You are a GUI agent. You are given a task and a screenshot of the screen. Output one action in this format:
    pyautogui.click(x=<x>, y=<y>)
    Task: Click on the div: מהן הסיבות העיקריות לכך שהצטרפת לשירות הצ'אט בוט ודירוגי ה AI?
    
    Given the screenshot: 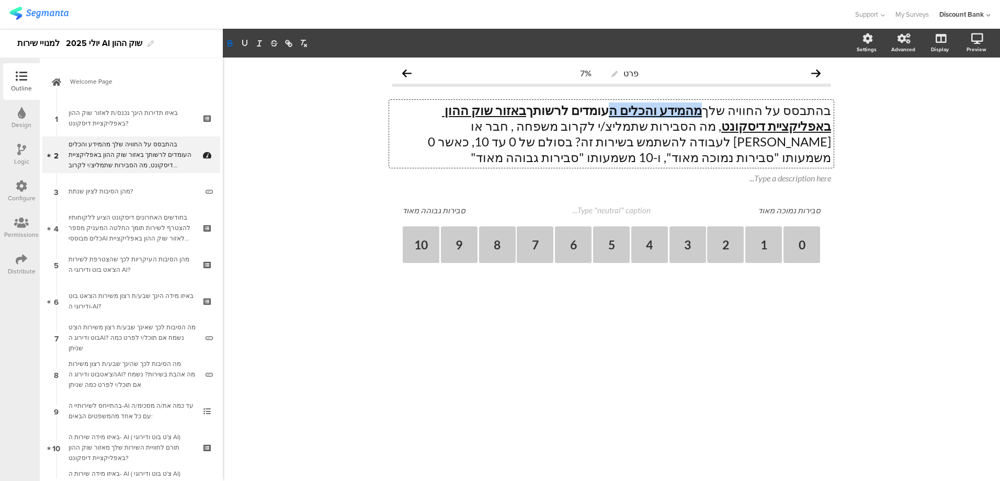 What is the action you would take?
    pyautogui.click(x=131, y=265)
    